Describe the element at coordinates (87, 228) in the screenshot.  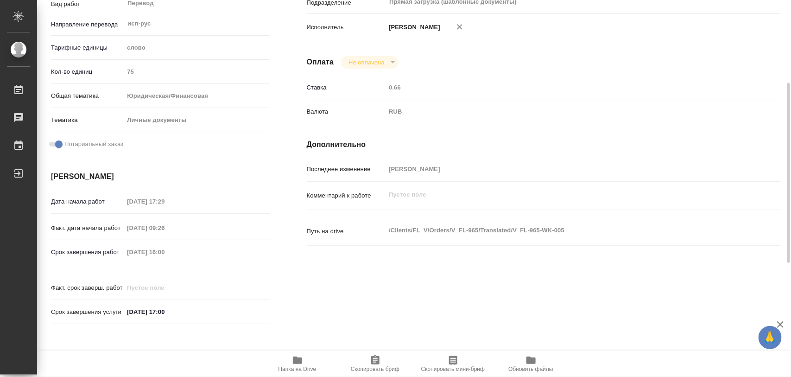
I see `p: Факт. дата начала работ` at that location.